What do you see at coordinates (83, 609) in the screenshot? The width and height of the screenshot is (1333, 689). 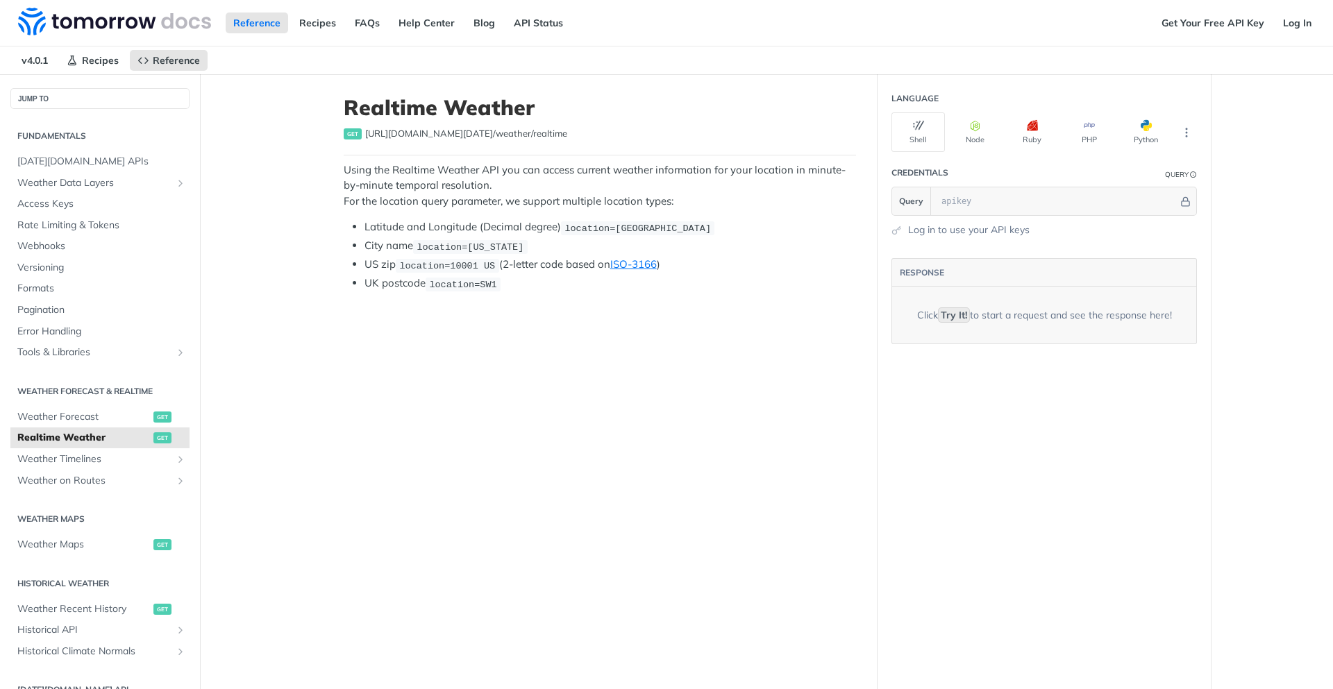 I see `span: Weather Recent History` at bounding box center [83, 609].